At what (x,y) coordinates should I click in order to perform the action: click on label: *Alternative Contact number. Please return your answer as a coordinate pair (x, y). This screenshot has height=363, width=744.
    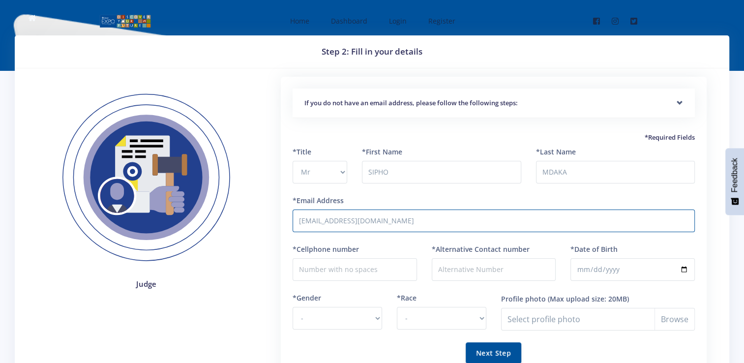
    Looking at the image, I should click on (481, 249).